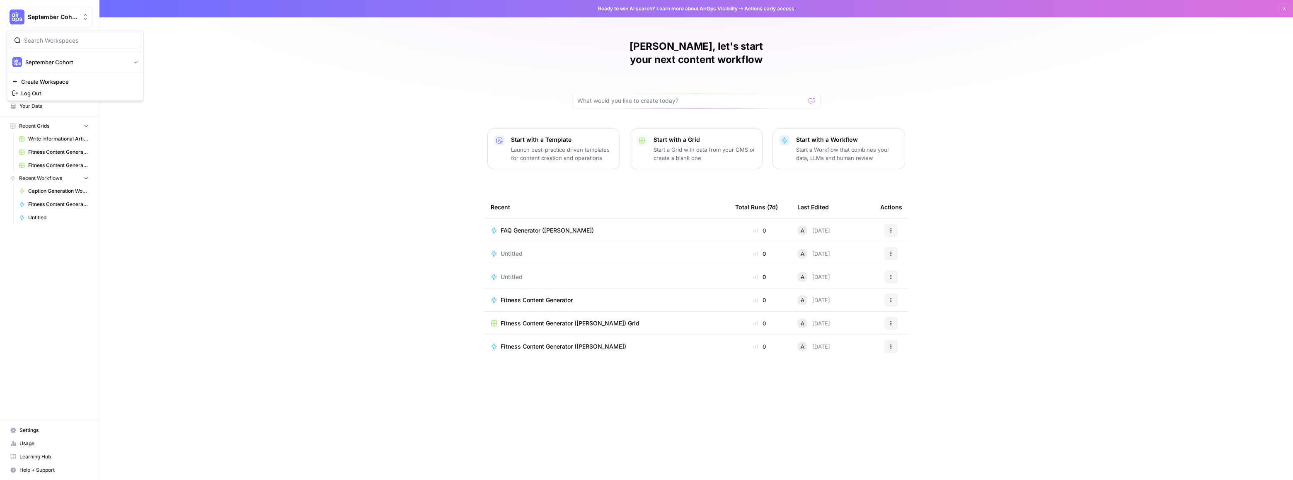 The height and width of the screenshot is (480, 1293). Describe the element at coordinates (891, 207) in the screenshot. I see `div: Actions` at that location.